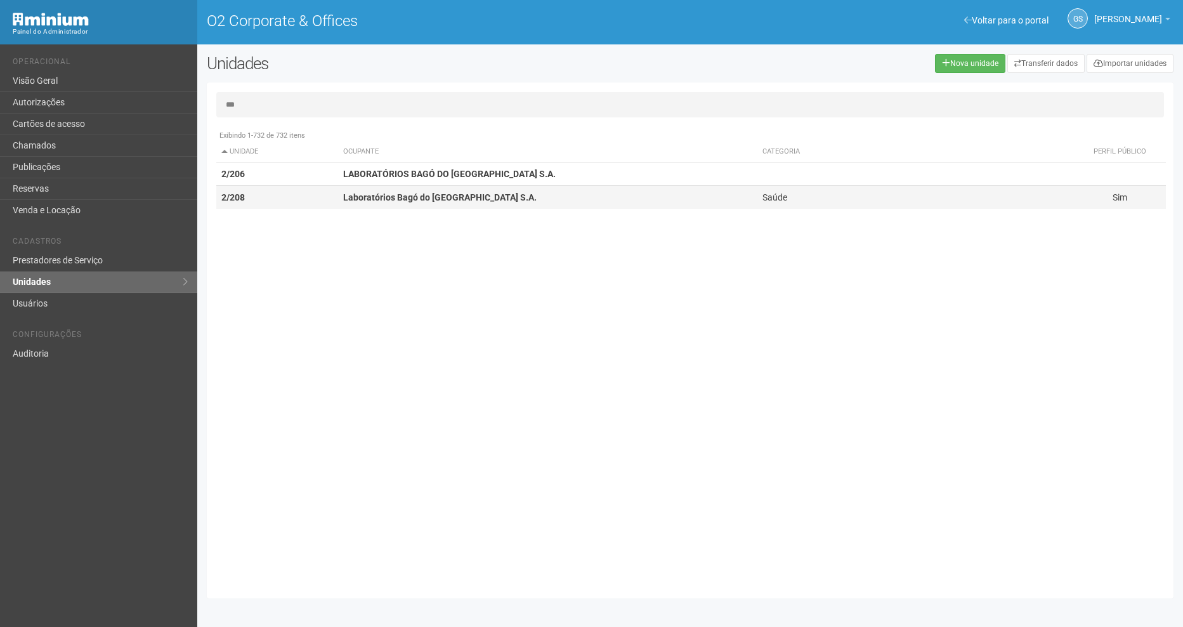  What do you see at coordinates (691, 136) in the screenshot?
I see `div: Exibindo 1-732 de 732 itens` at bounding box center [691, 136].